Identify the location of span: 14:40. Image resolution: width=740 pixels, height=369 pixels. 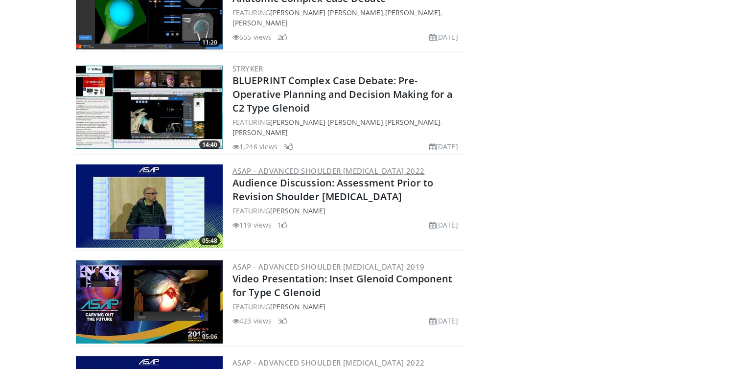
(209, 145).